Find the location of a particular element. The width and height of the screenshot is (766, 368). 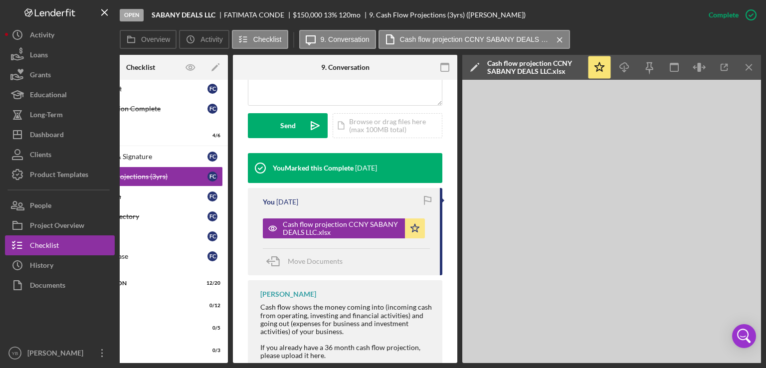

div: Educational is located at coordinates (48, 96).